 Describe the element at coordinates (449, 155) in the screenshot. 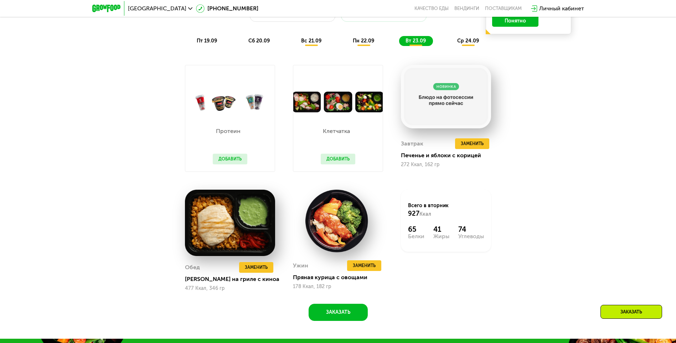

I see `div: Печенье и яблоки с корицей` at that location.